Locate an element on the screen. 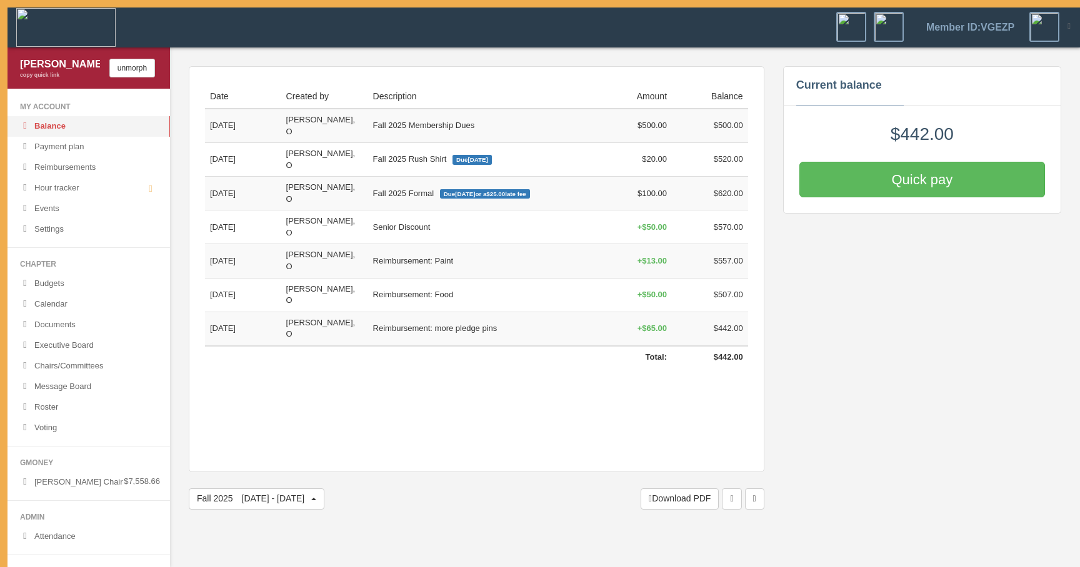 The width and height of the screenshot is (1080, 567). div: Created by is located at coordinates (324, 97).